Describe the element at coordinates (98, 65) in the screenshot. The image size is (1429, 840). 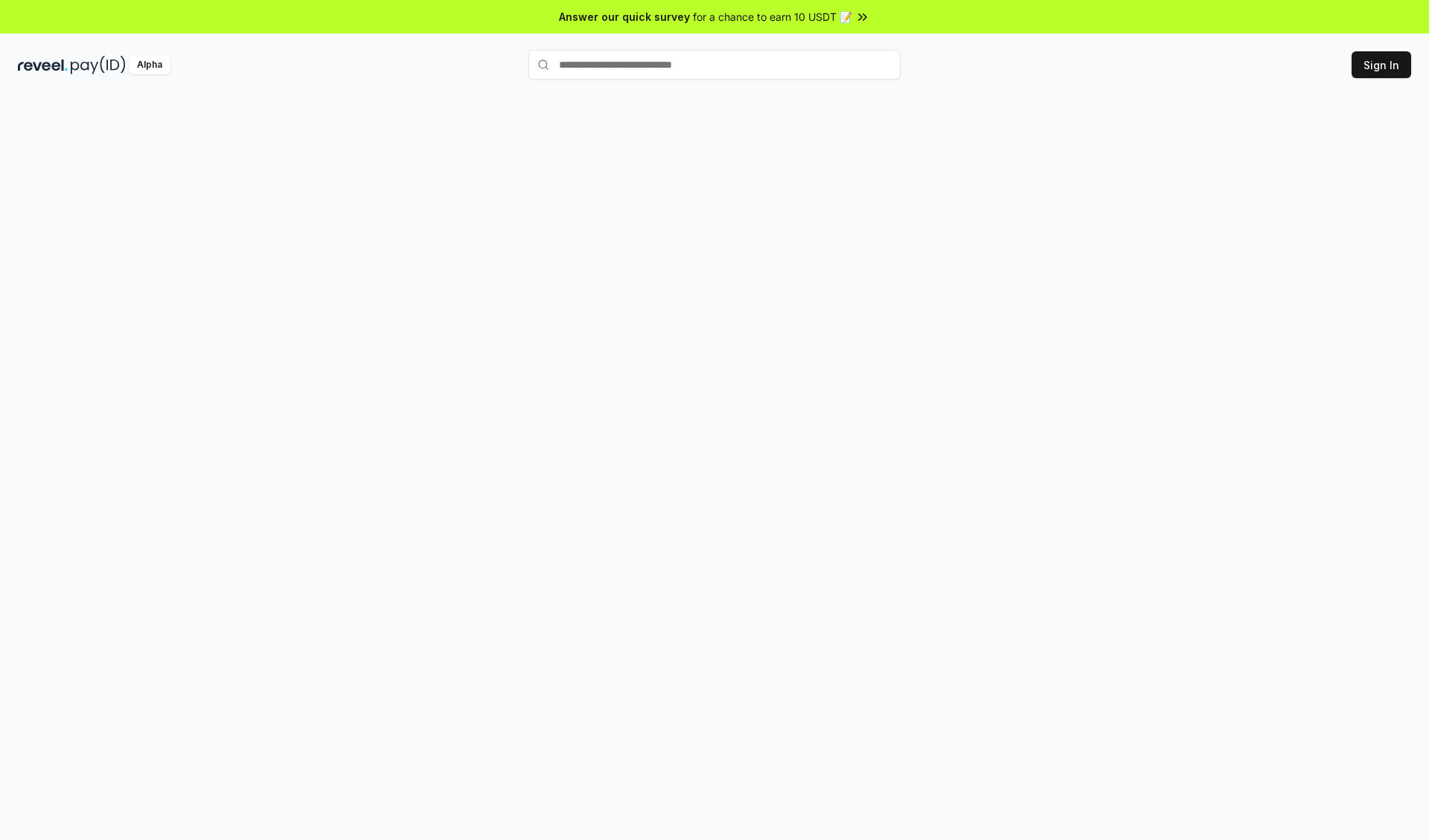
I see `img: pay_id` at that location.